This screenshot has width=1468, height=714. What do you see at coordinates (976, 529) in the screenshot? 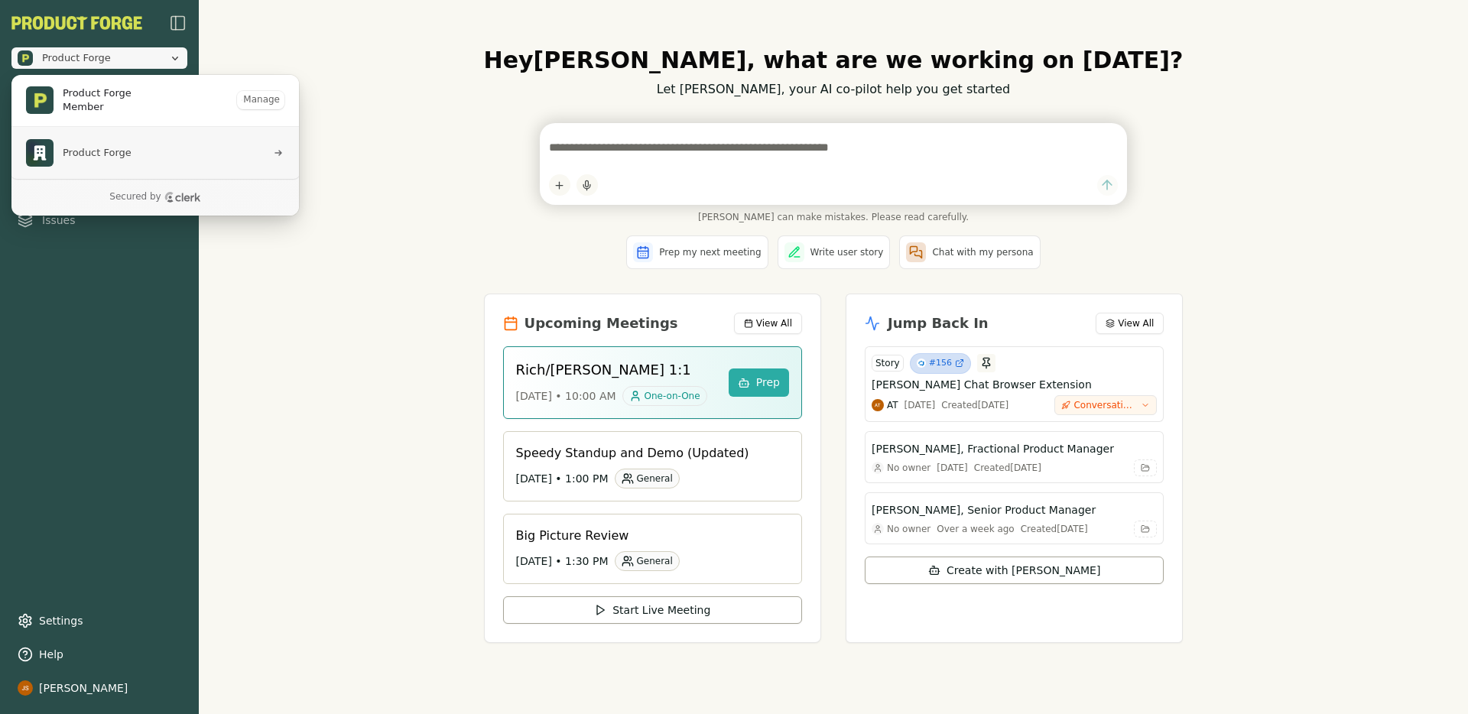
I see `div: Over a week ago` at bounding box center [976, 529].